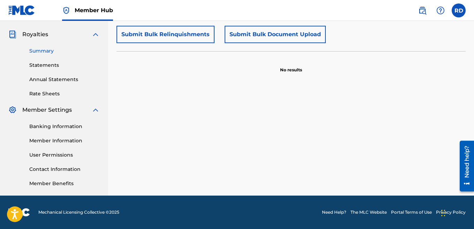  Describe the element at coordinates (35, 35) in the screenshot. I see `span: Royalties` at that location.